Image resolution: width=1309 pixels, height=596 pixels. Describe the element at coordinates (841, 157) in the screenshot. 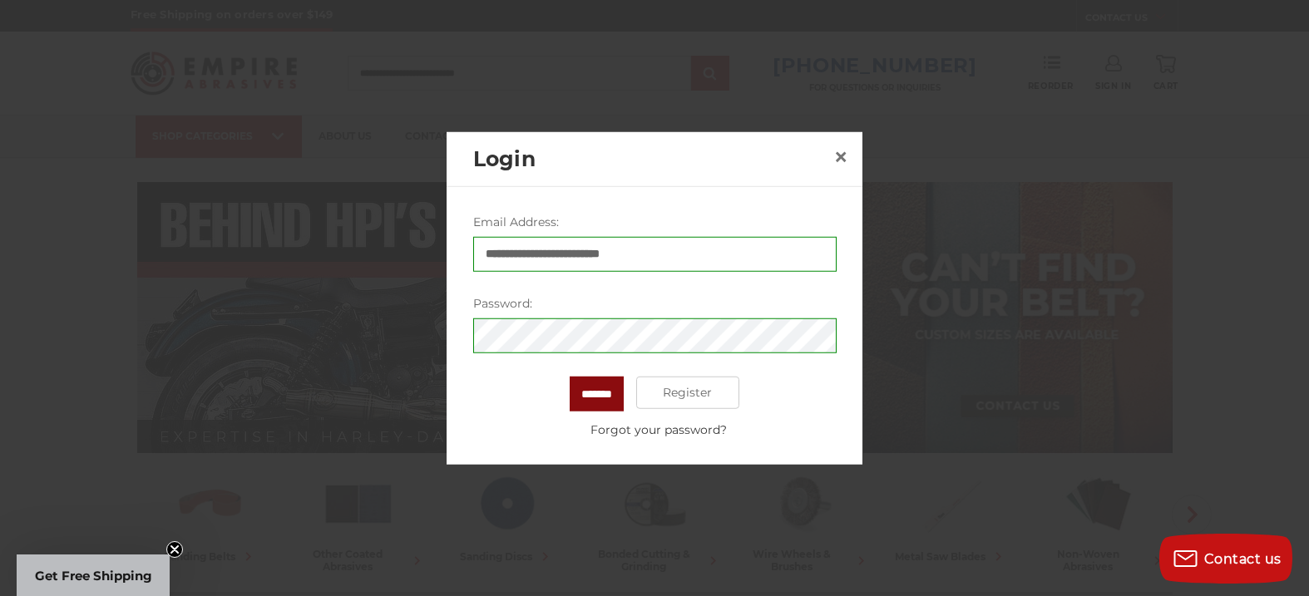

I see `a: Close` at that location.